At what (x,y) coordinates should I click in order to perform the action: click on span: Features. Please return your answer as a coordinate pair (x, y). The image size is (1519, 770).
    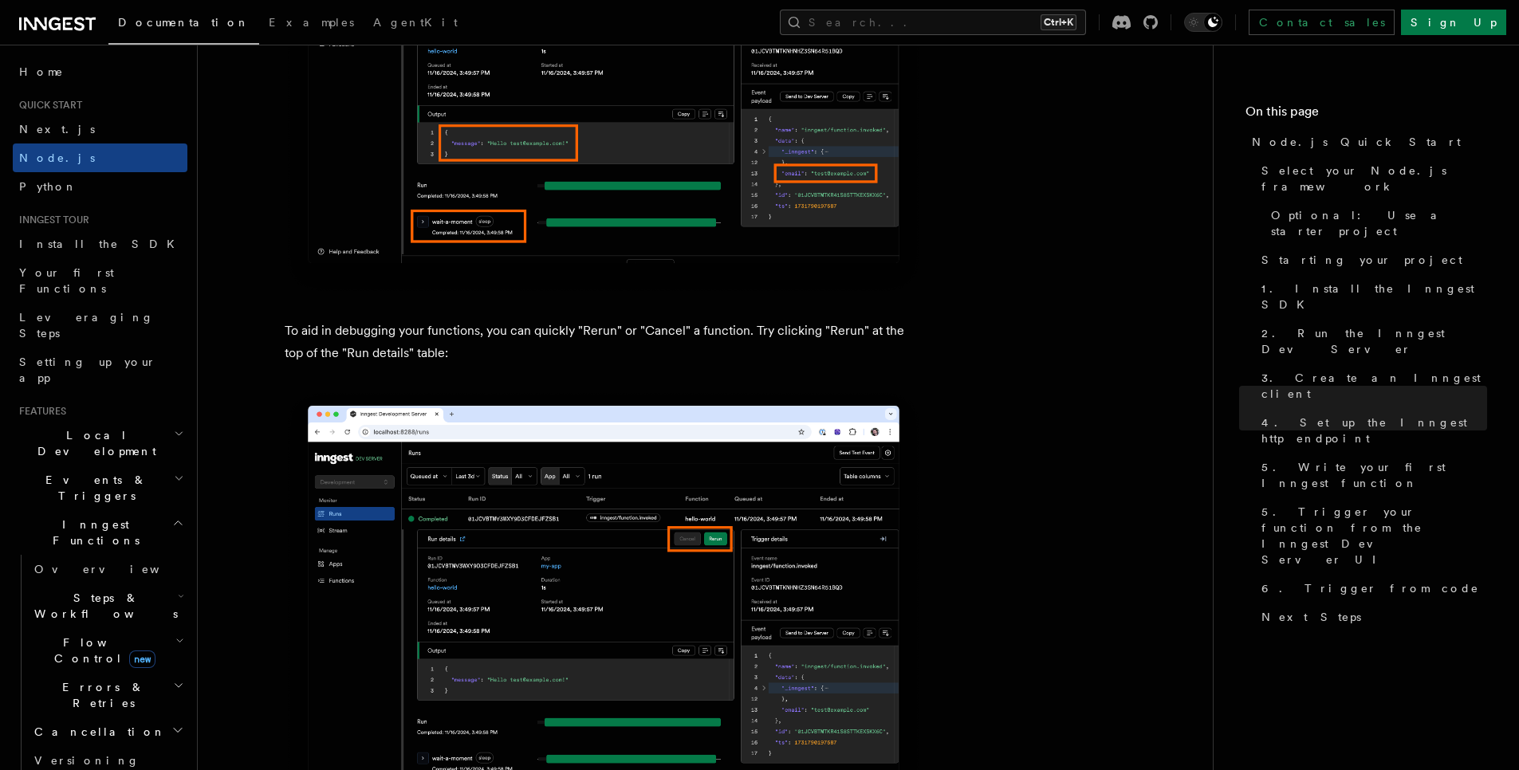
    Looking at the image, I should click on (39, 411).